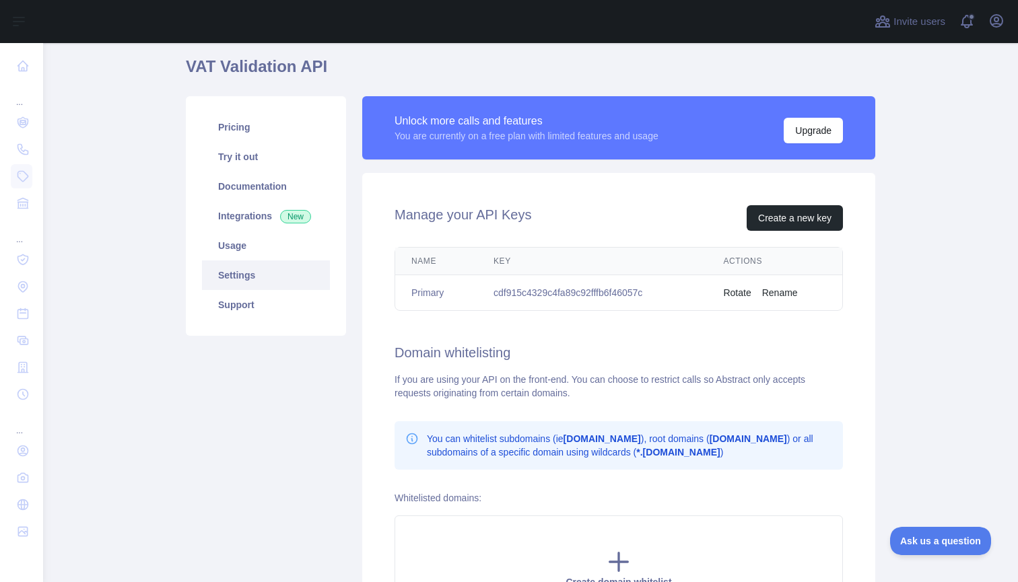 The image size is (1018, 582). What do you see at coordinates (266, 157) in the screenshot?
I see `a: Try it out` at bounding box center [266, 157].